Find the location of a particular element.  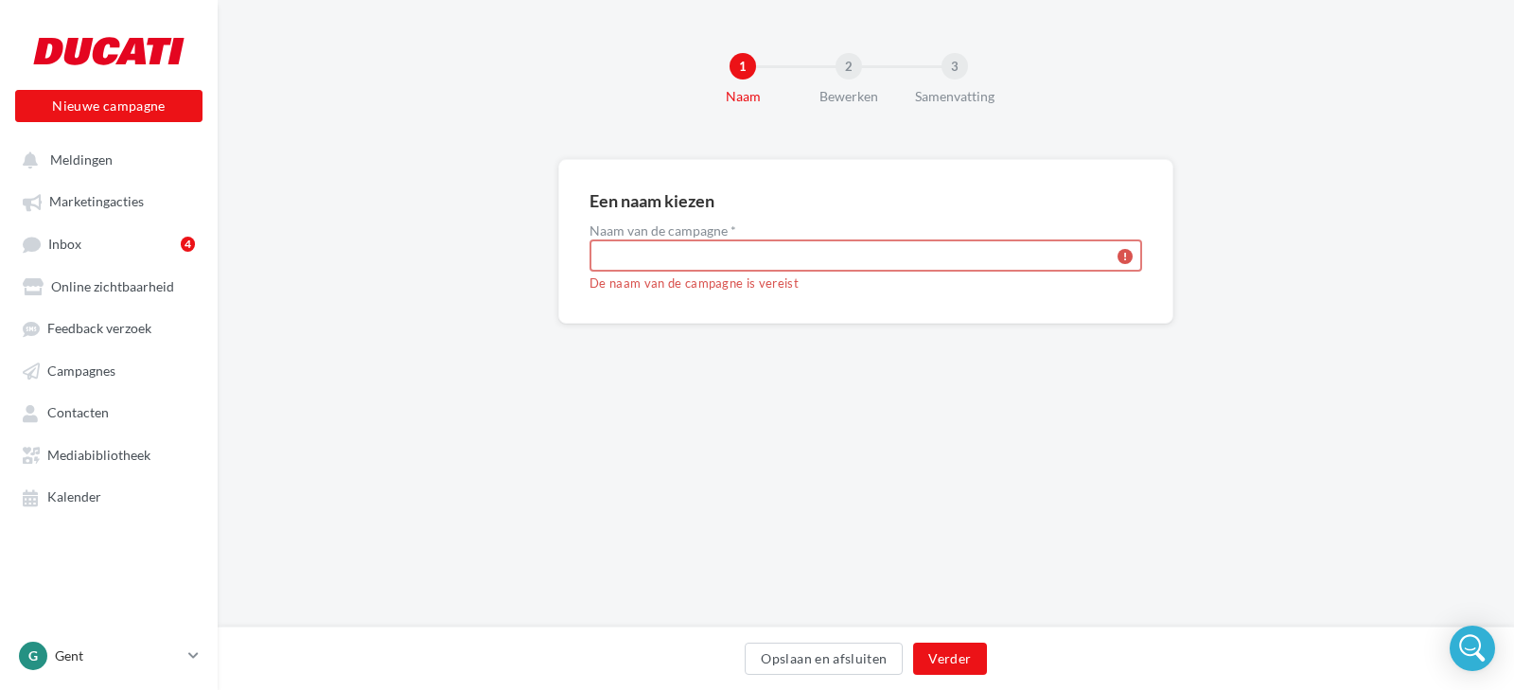

a: Kalender is located at coordinates (109, 496).